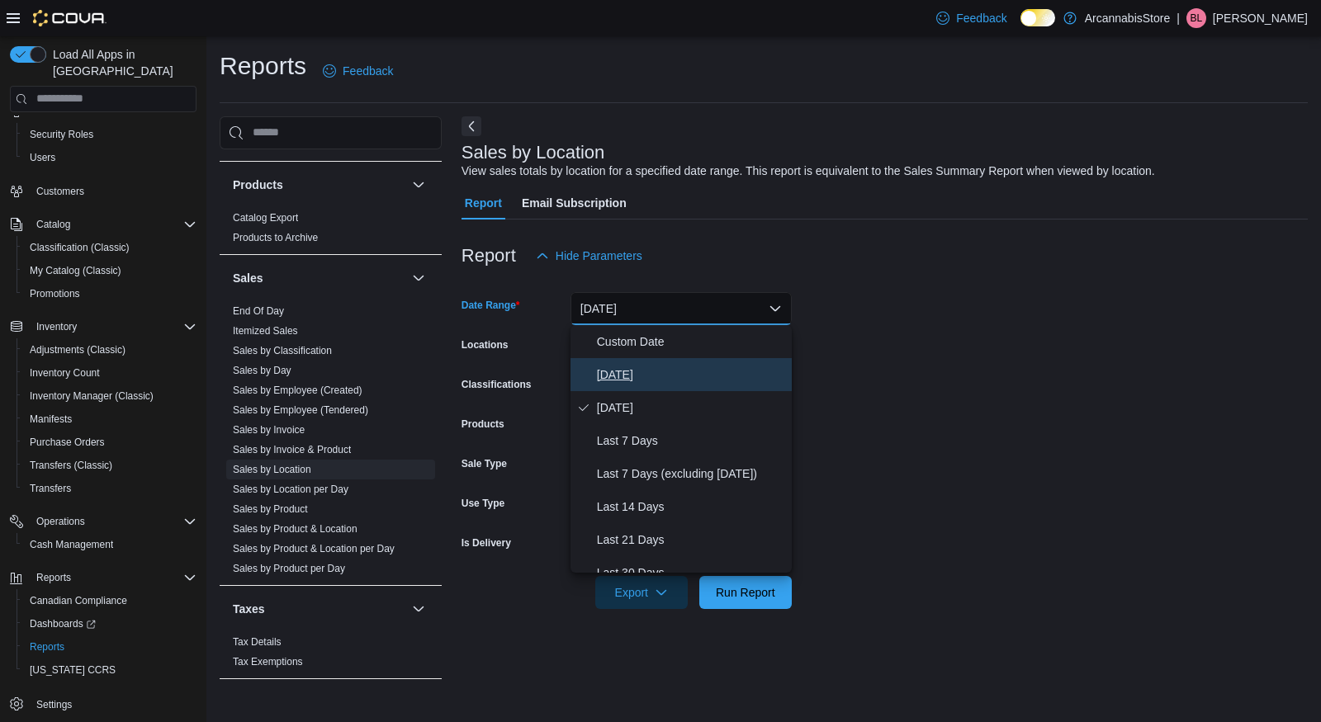 The image size is (1321, 722). Describe the element at coordinates (110, 135) in the screenshot. I see `span: Security Roles` at that location.